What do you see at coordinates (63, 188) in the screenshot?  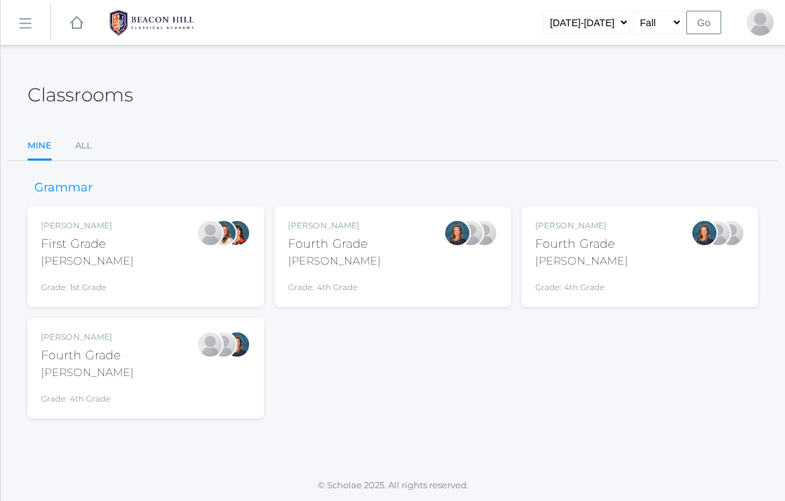 I see `h3: Grammar` at bounding box center [63, 188].